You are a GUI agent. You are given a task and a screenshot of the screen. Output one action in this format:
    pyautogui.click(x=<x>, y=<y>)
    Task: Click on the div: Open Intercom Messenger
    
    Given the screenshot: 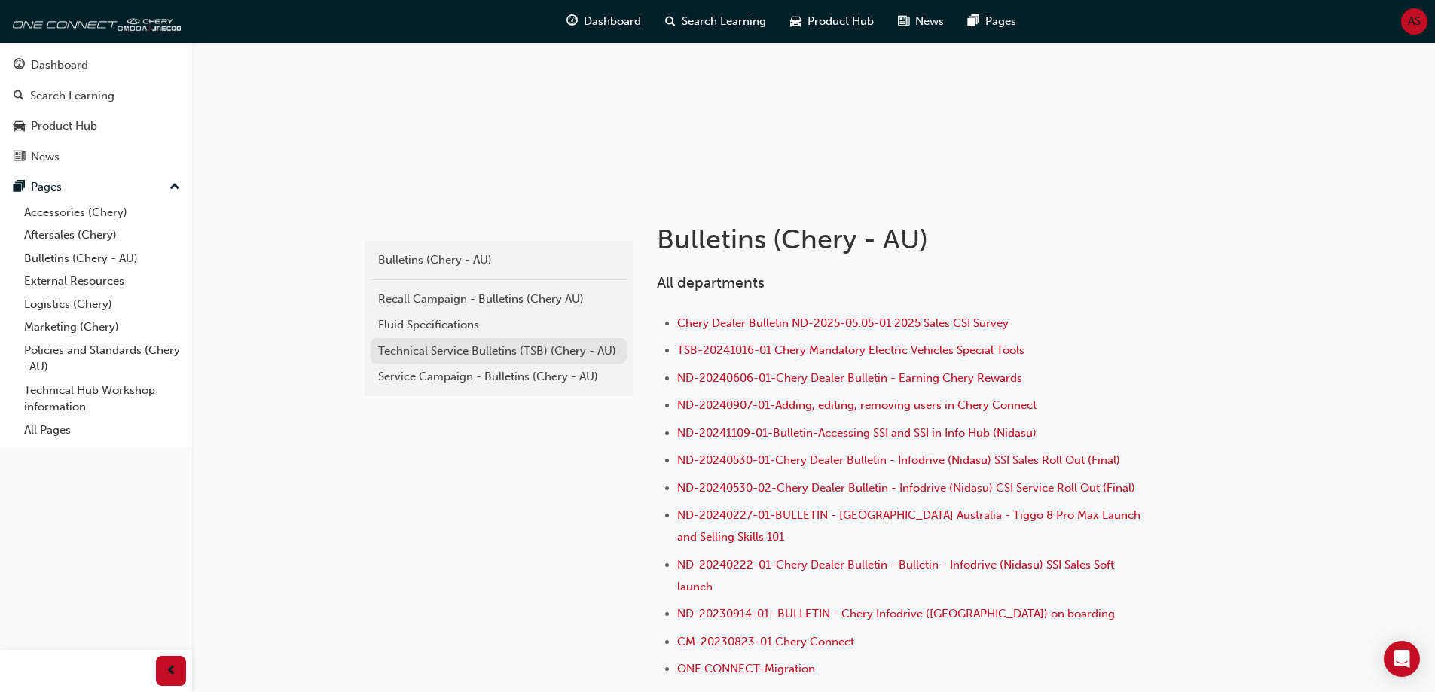 What is the action you would take?
    pyautogui.click(x=1402, y=659)
    